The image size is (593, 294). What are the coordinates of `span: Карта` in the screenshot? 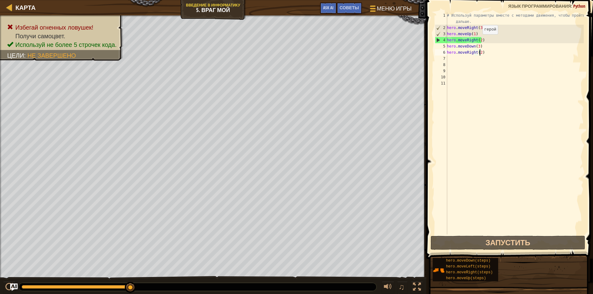 It's located at (25, 7).